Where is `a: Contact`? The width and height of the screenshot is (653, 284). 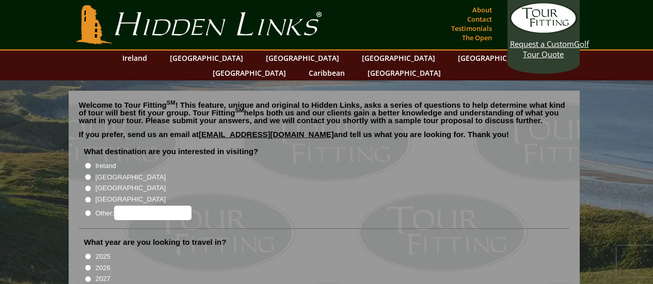
a: Contact is located at coordinates (480, 19).